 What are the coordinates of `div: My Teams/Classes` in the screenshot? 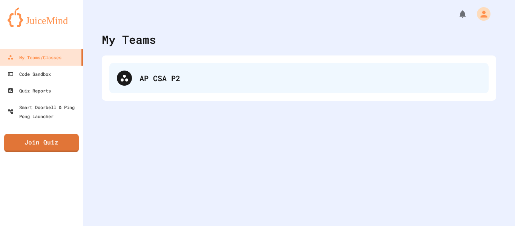 It's located at (34, 57).